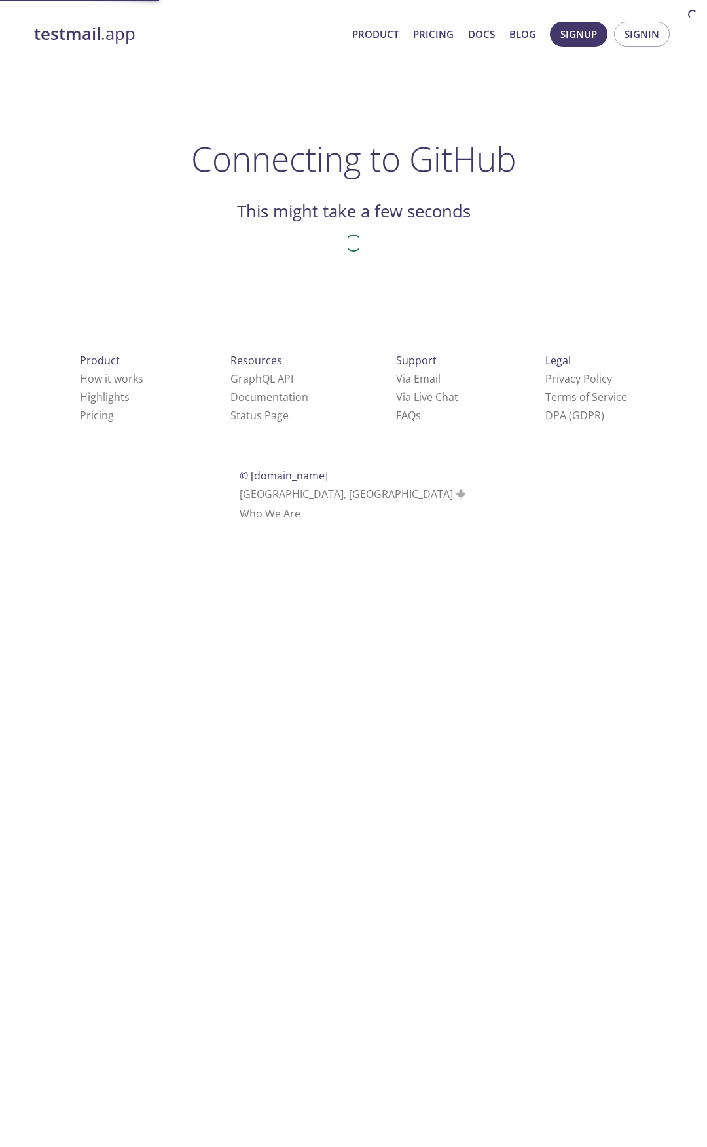 The width and height of the screenshot is (707, 1147). Describe the element at coordinates (100, 360) in the screenshot. I see `span: Product` at that location.